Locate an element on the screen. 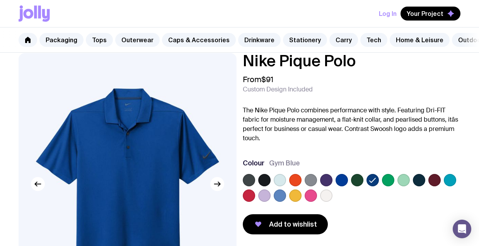 The width and height of the screenshot is (479, 246). button: Log In is located at coordinates (388, 14).